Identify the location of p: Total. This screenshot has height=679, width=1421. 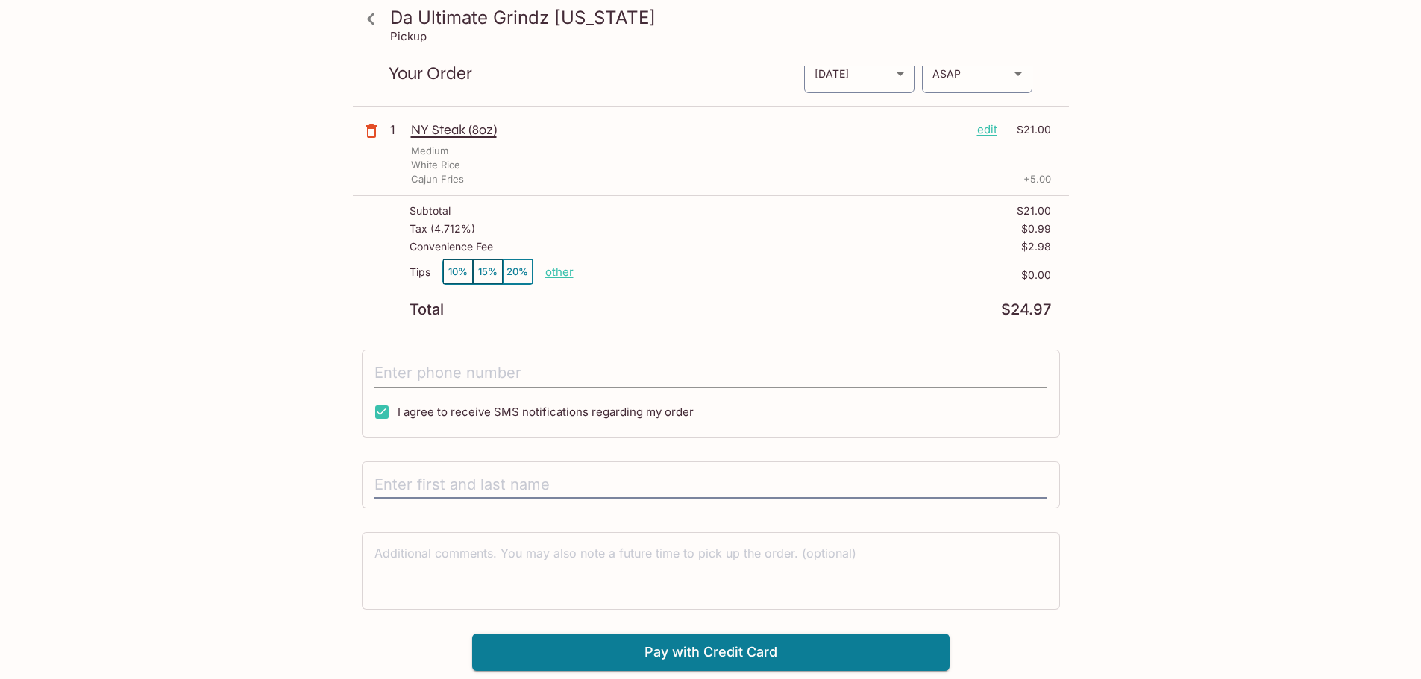
(427, 310).